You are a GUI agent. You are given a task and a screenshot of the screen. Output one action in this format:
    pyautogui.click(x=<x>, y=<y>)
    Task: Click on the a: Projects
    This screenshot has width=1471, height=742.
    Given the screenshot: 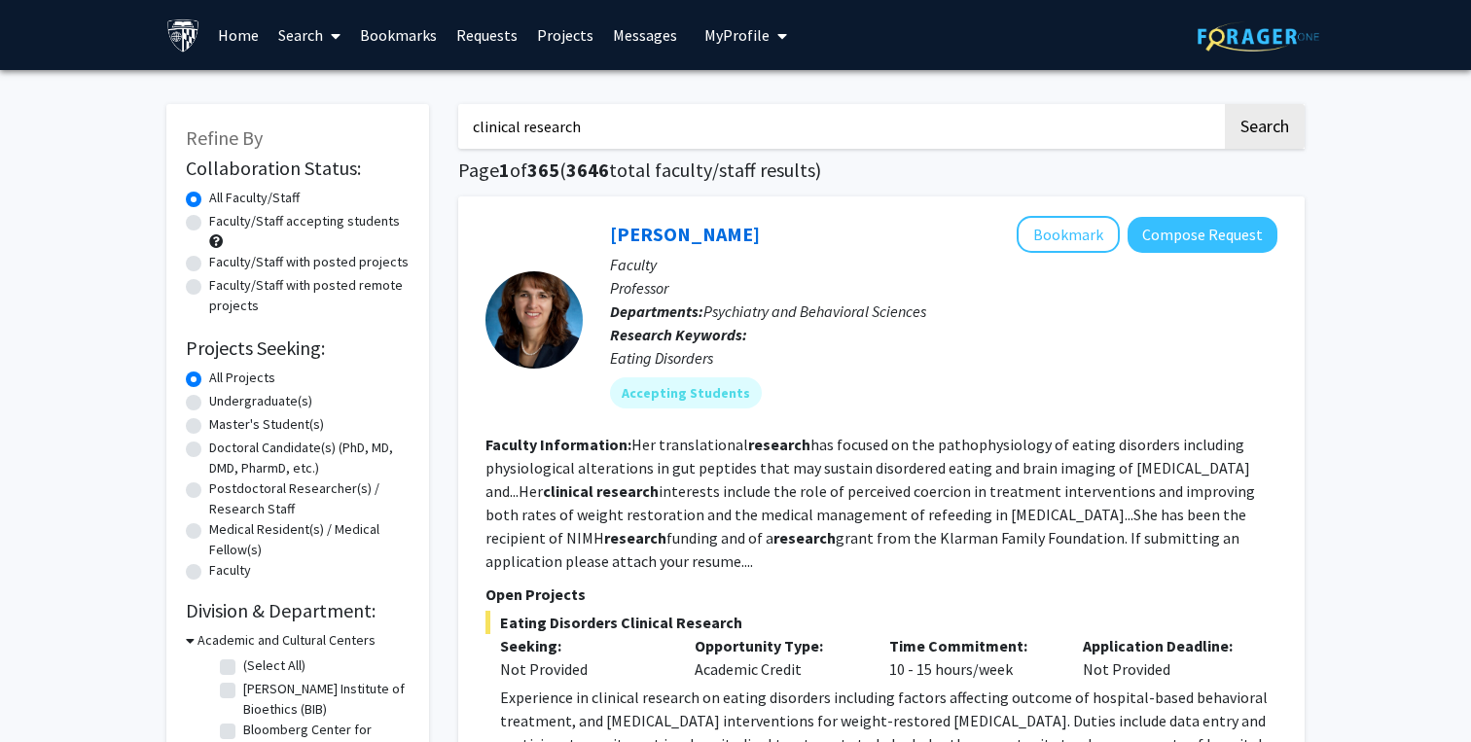 What is the action you would take?
    pyautogui.click(x=565, y=35)
    